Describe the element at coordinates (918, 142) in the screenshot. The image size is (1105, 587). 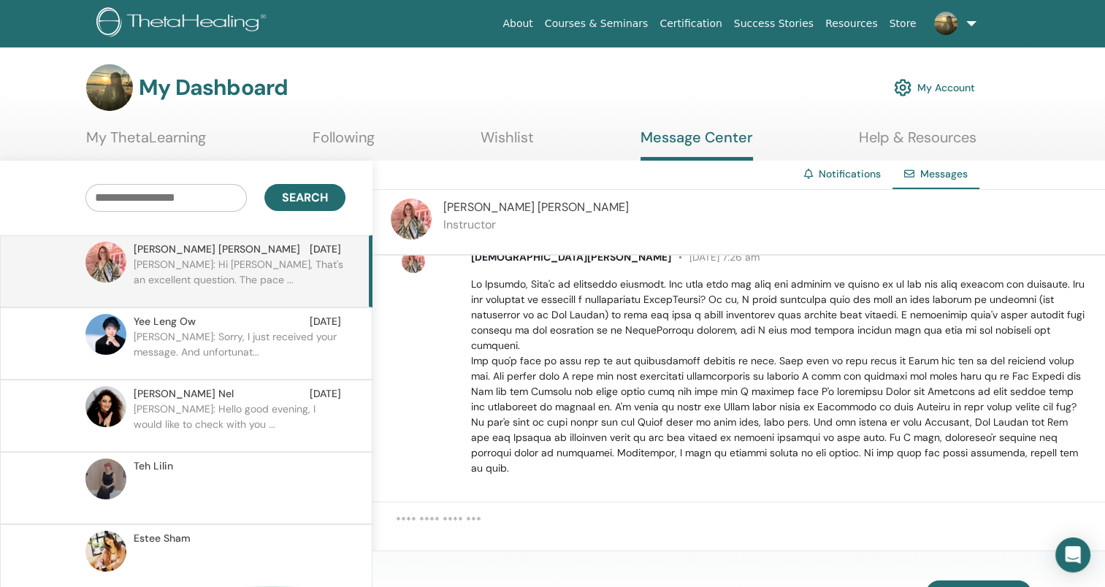
I see `a: Help & Resources` at that location.